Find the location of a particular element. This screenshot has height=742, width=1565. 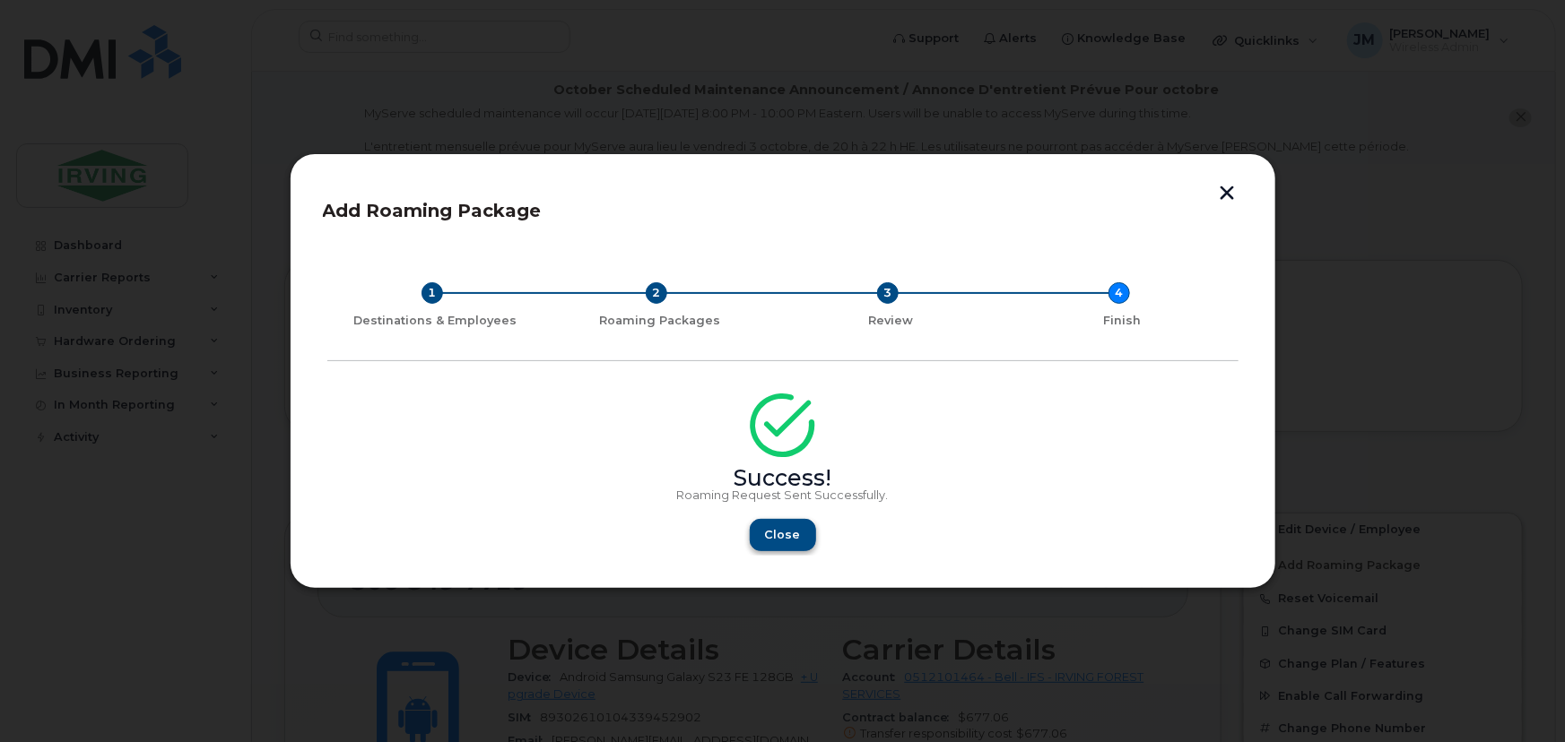

button: Close is located at coordinates (783, 535).